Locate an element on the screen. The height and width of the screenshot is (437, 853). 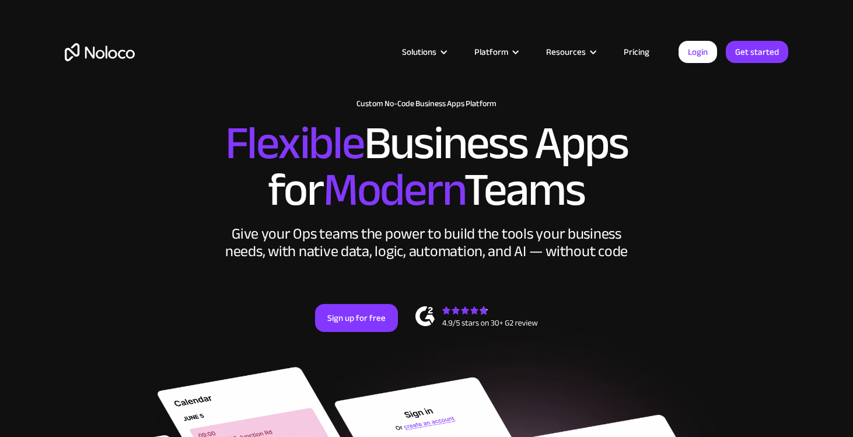
div: Give your Ops teams the power to build the tools your business needs, with native data, logic, au... is located at coordinates (427, 243).